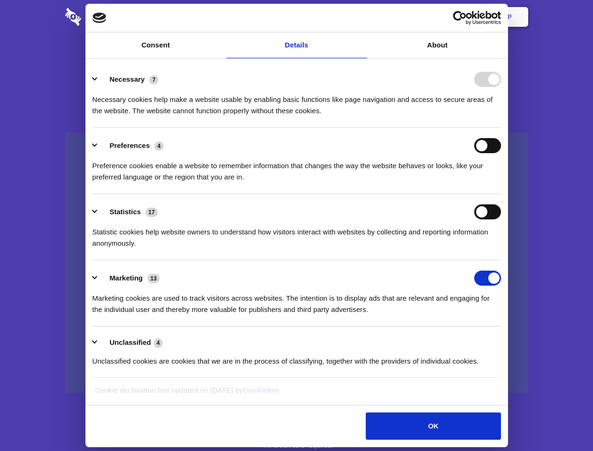 This screenshot has height=451, width=593. I want to click on button: OK, so click(433, 426).